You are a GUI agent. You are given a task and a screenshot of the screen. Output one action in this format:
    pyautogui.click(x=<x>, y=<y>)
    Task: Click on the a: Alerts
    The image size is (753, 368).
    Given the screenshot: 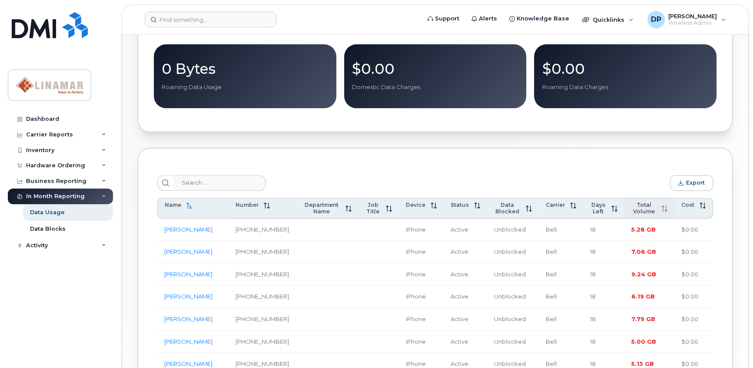 What is the action you would take?
    pyautogui.click(x=484, y=19)
    